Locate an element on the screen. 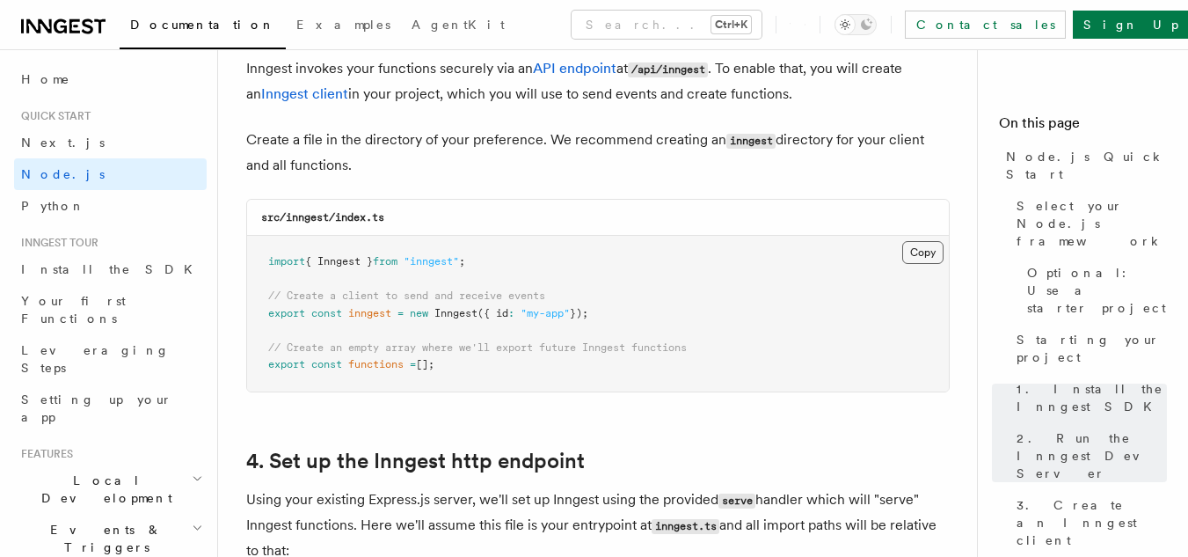 This screenshot has height=557, width=1188. a: 1. Install the Inngest SDK is located at coordinates (1088, 398).